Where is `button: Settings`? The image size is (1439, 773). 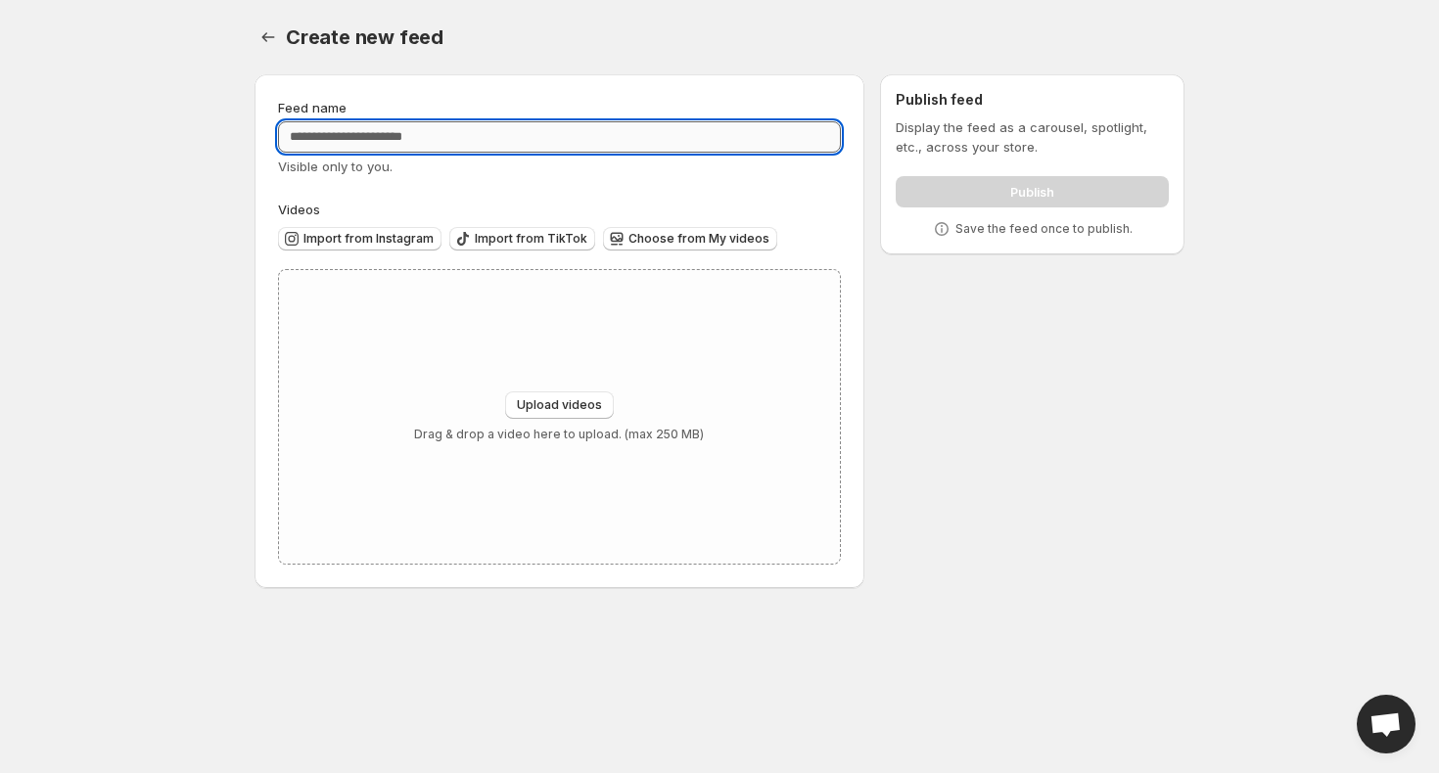
button: Settings is located at coordinates (268, 37).